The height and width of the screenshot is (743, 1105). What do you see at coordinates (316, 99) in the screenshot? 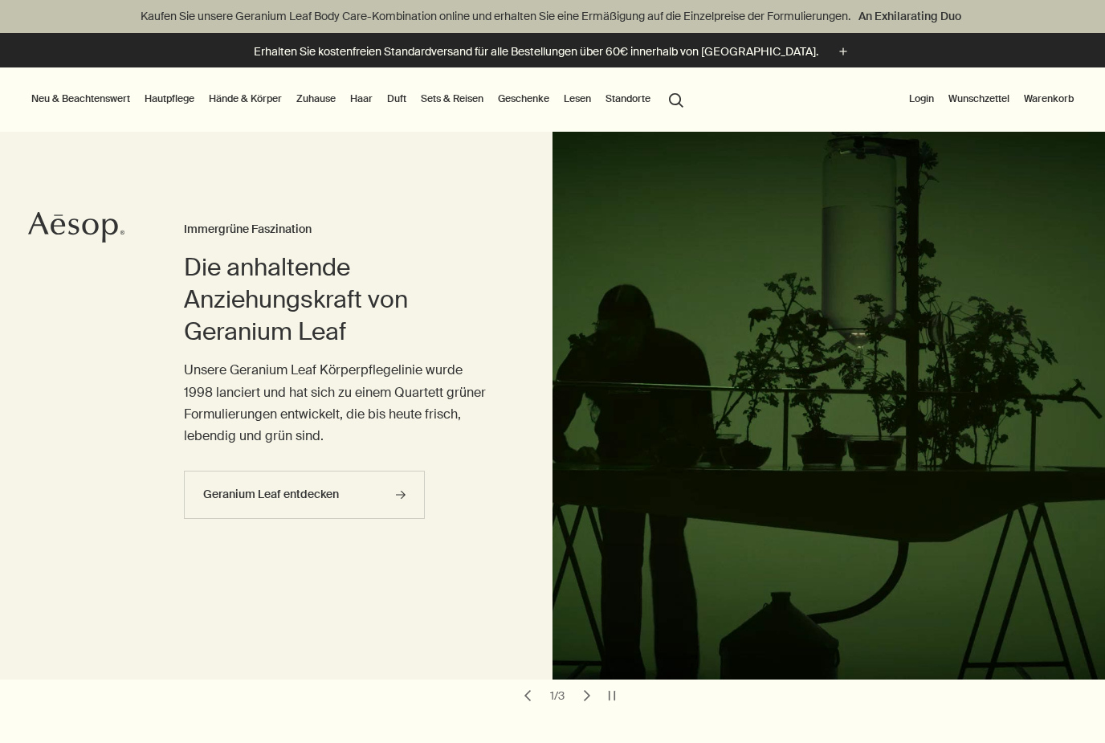
I see `a: Zuhause` at bounding box center [316, 99].